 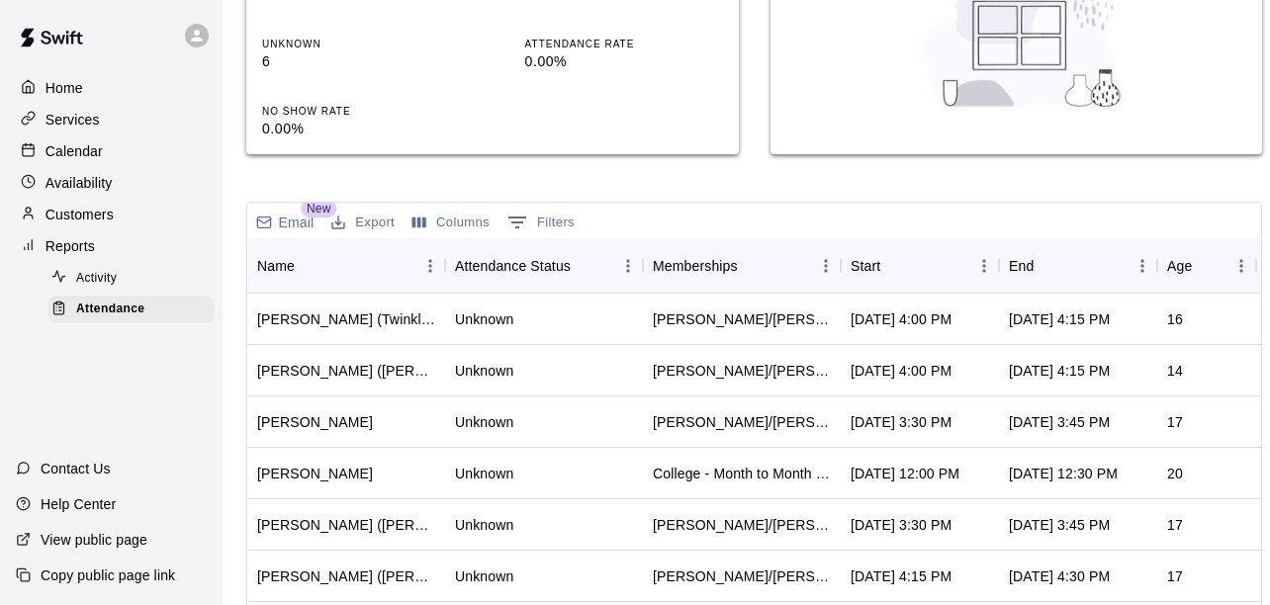 What do you see at coordinates (1175, 371) in the screenshot?
I see `div: 14` at bounding box center [1175, 371].